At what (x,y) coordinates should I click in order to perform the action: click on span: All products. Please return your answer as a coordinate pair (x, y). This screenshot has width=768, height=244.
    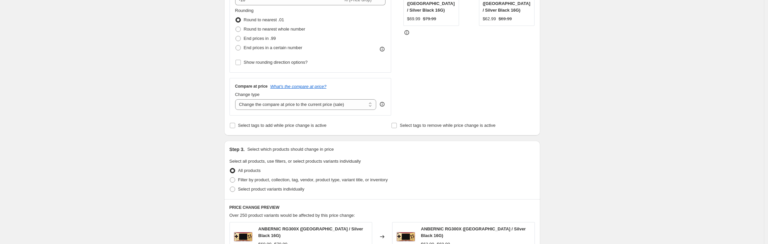
    Looking at the image, I should click on (249, 171).